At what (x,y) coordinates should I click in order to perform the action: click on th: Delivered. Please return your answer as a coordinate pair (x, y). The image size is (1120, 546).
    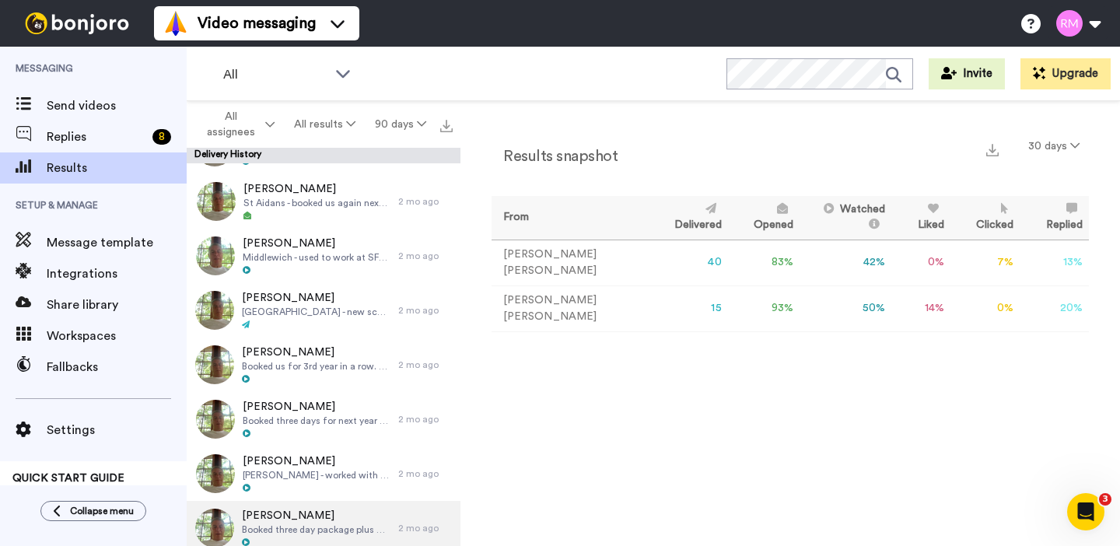
    Looking at the image, I should click on (687, 218).